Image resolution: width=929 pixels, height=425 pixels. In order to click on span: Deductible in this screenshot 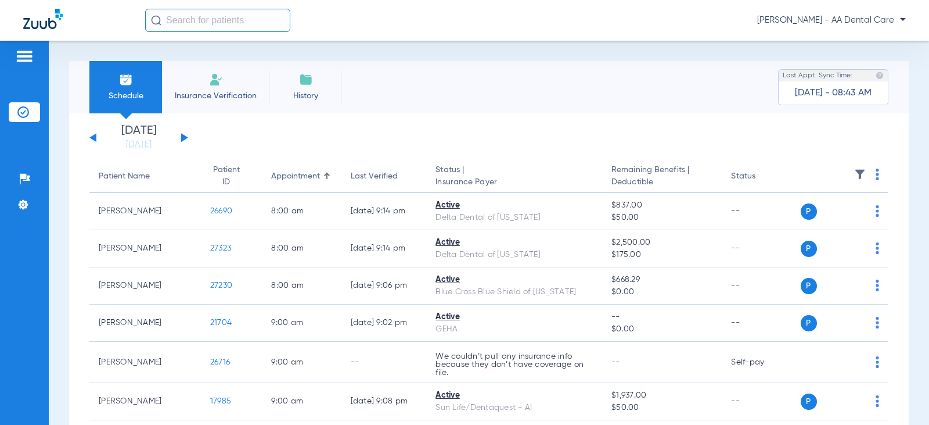, I will do `click(662, 182)`.